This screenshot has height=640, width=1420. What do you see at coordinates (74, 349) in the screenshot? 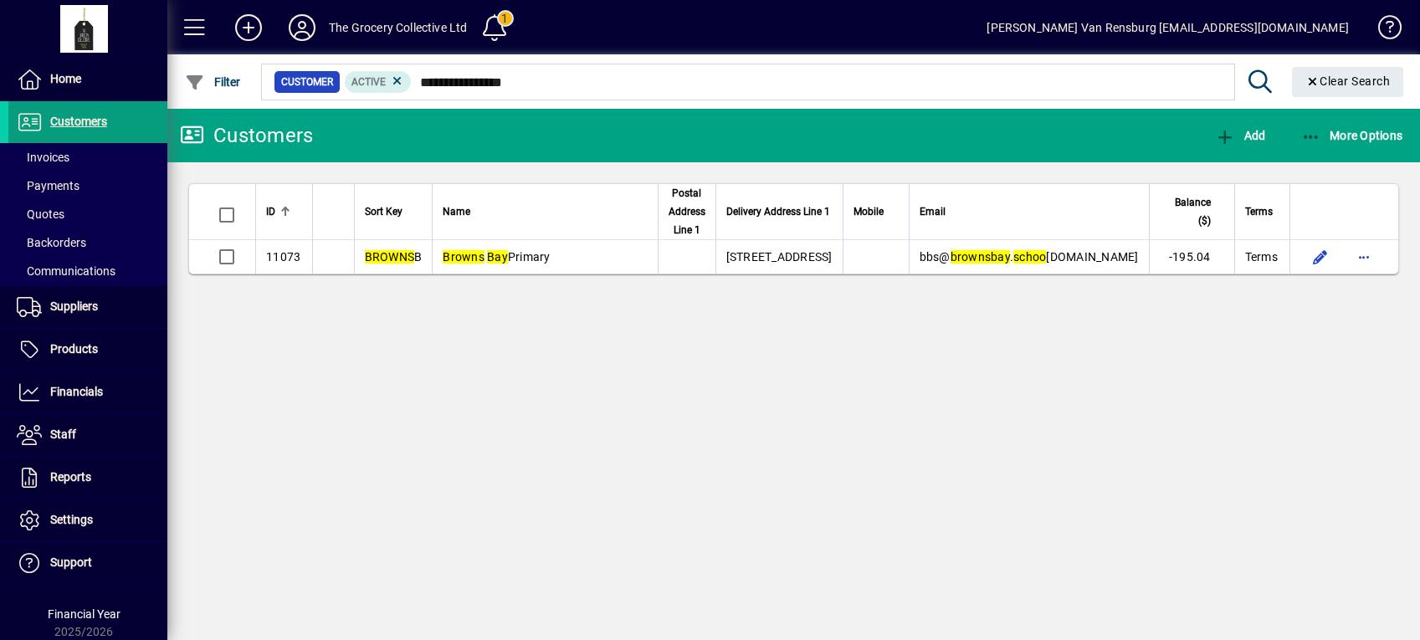
I see `span: Products` at bounding box center [74, 349].